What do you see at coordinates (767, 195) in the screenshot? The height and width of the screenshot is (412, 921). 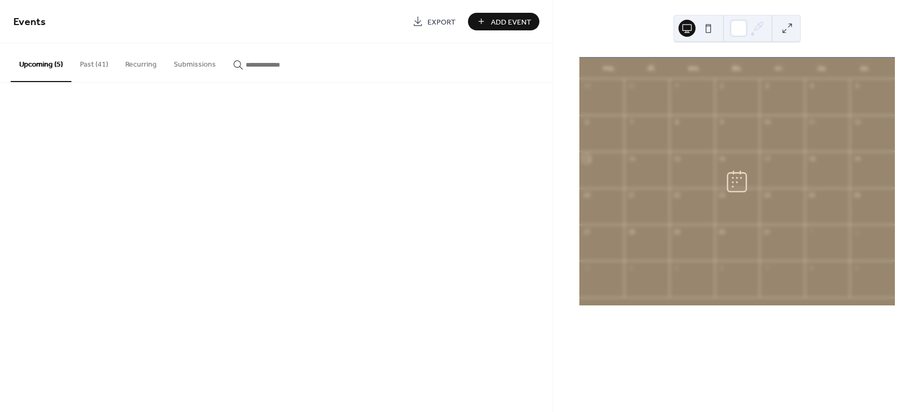 I see `div: 24` at bounding box center [767, 195].